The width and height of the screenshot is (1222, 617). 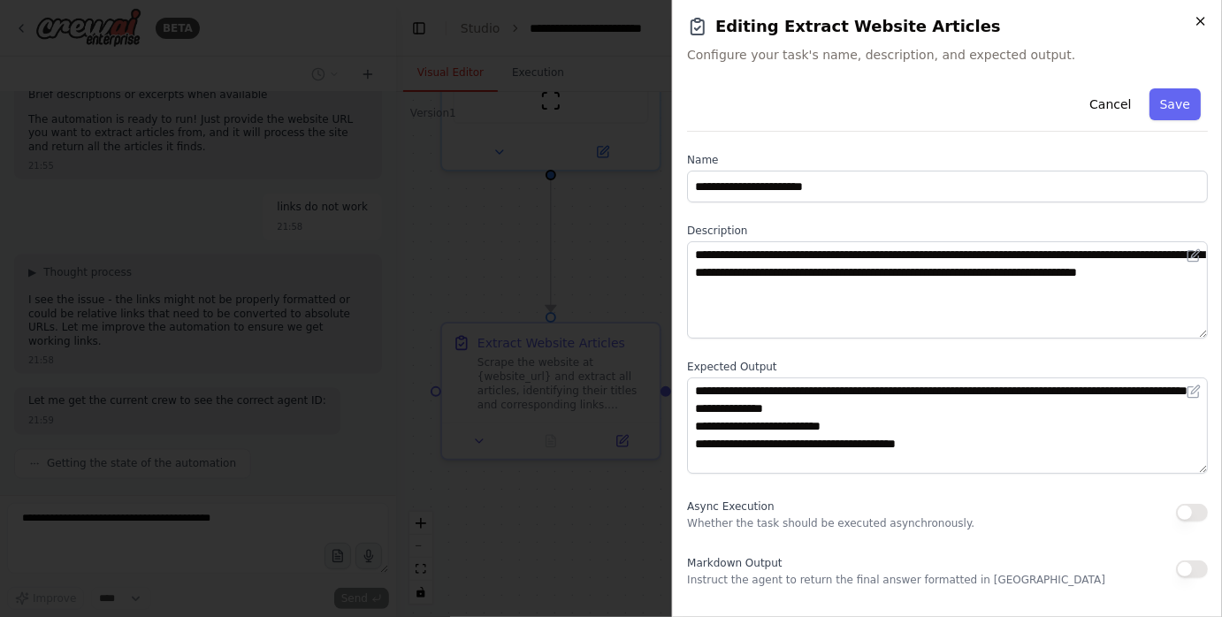 I want to click on h2: Editing Extract Website Articles, so click(x=947, y=27).